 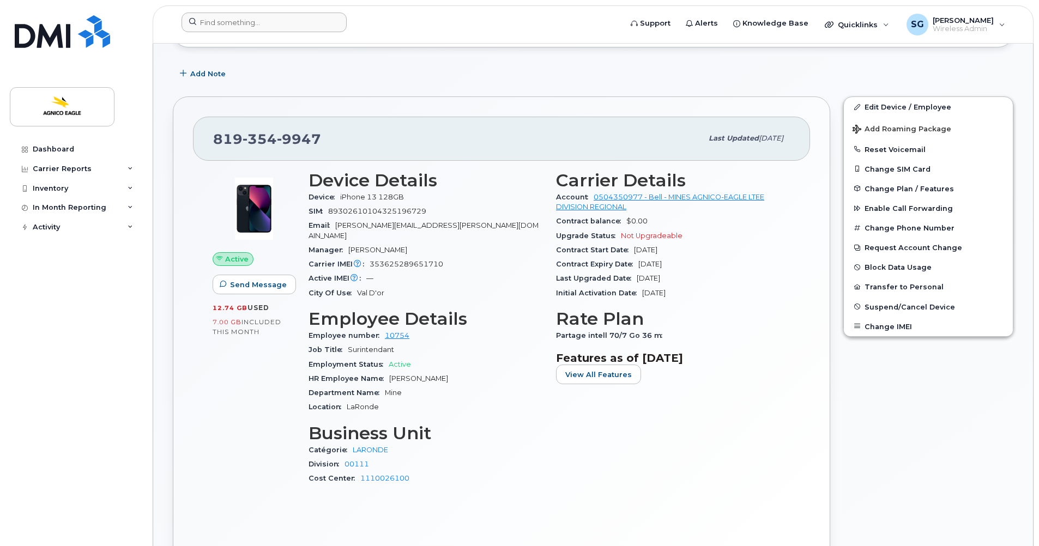 What do you see at coordinates (258, 285) in the screenshot?
I see `span: Send Message` at bounding box center [258, 285].